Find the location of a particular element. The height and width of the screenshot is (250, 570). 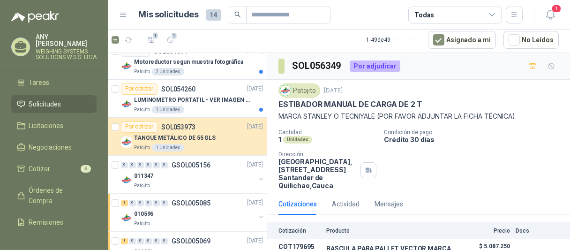

p: Condición de pago is located at coordinates (474, 132).